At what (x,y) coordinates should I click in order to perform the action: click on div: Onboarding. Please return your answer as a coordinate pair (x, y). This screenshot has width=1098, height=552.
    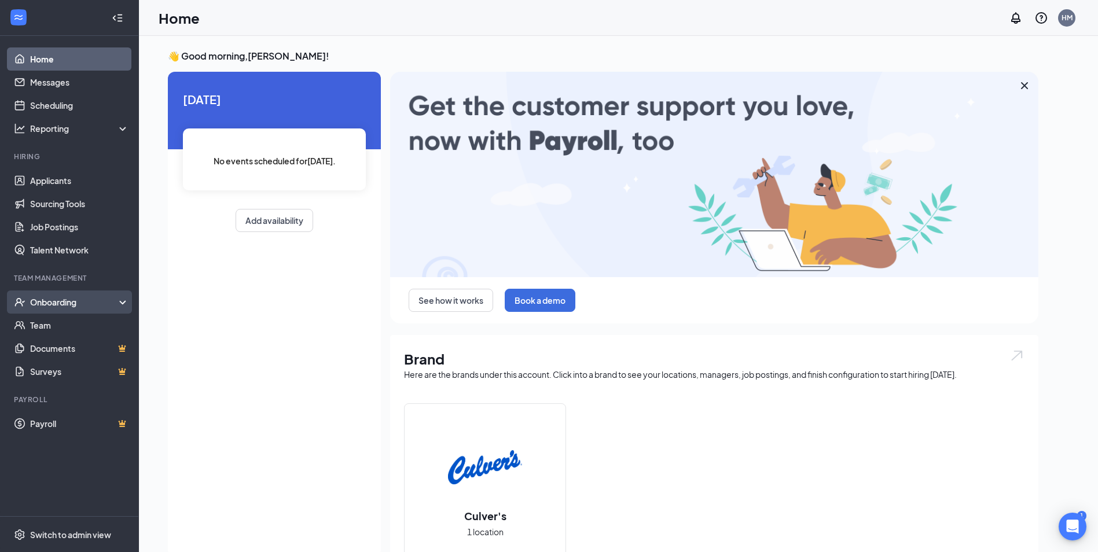
    Looking at the image, I should click on (75, 302).